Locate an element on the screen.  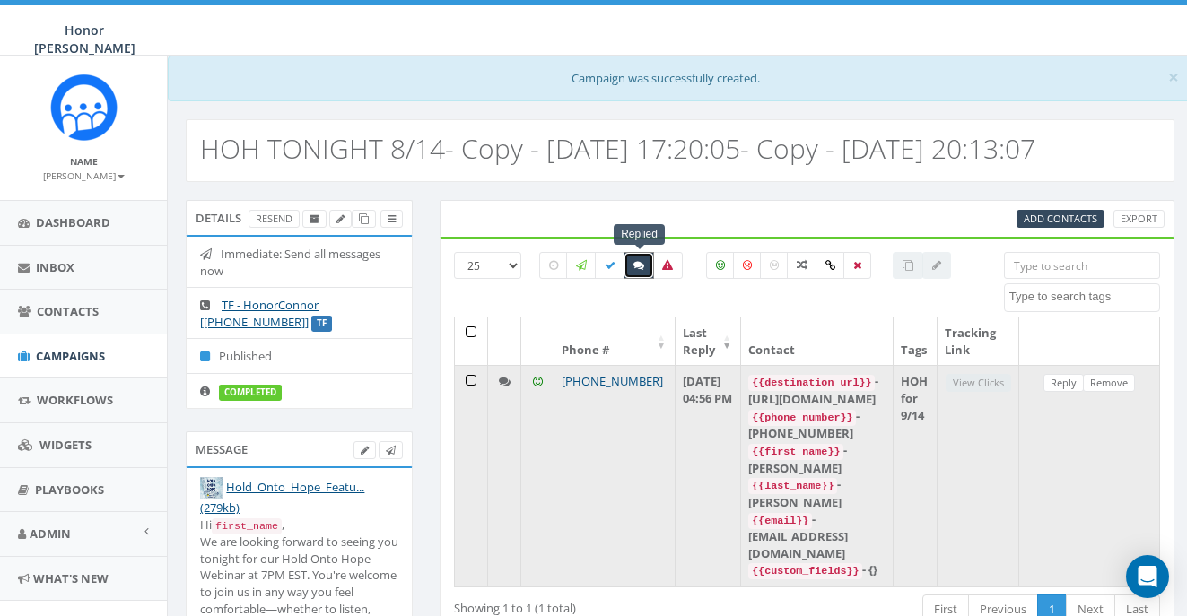
span: Playbooks is located at coordinates (69, 490).